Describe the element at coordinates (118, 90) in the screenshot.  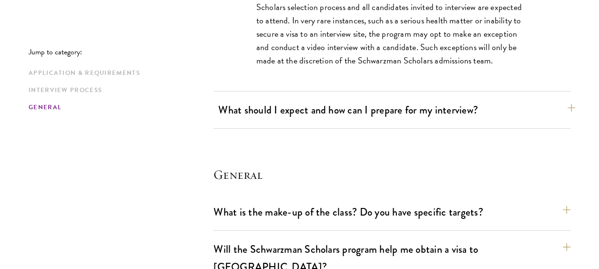
I see `a: Interview Process` at that location.